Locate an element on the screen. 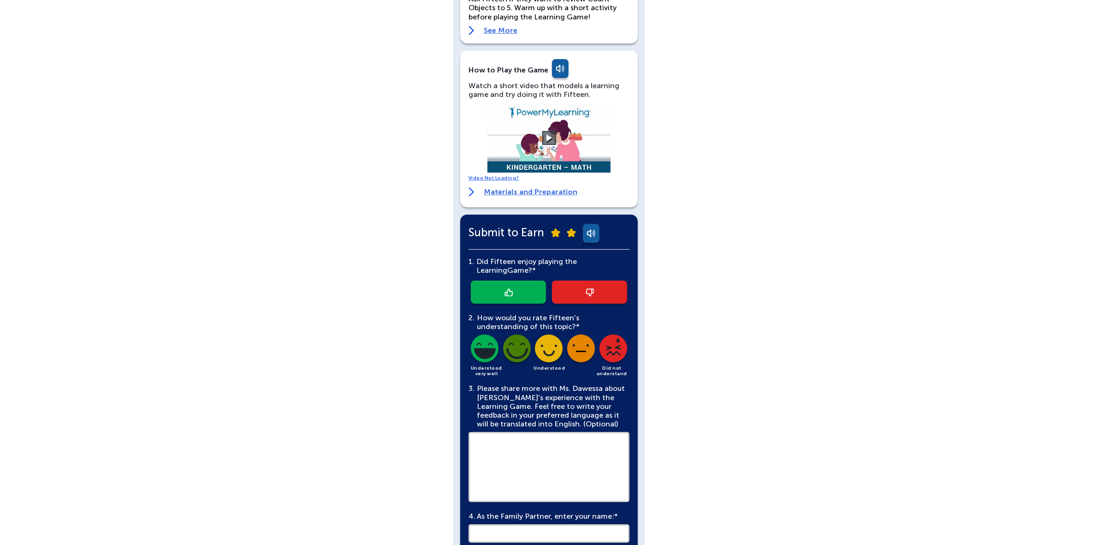 The width and height of the screenshot is (1098, 545). span: Did not understand is located at coordinates (612, 371).